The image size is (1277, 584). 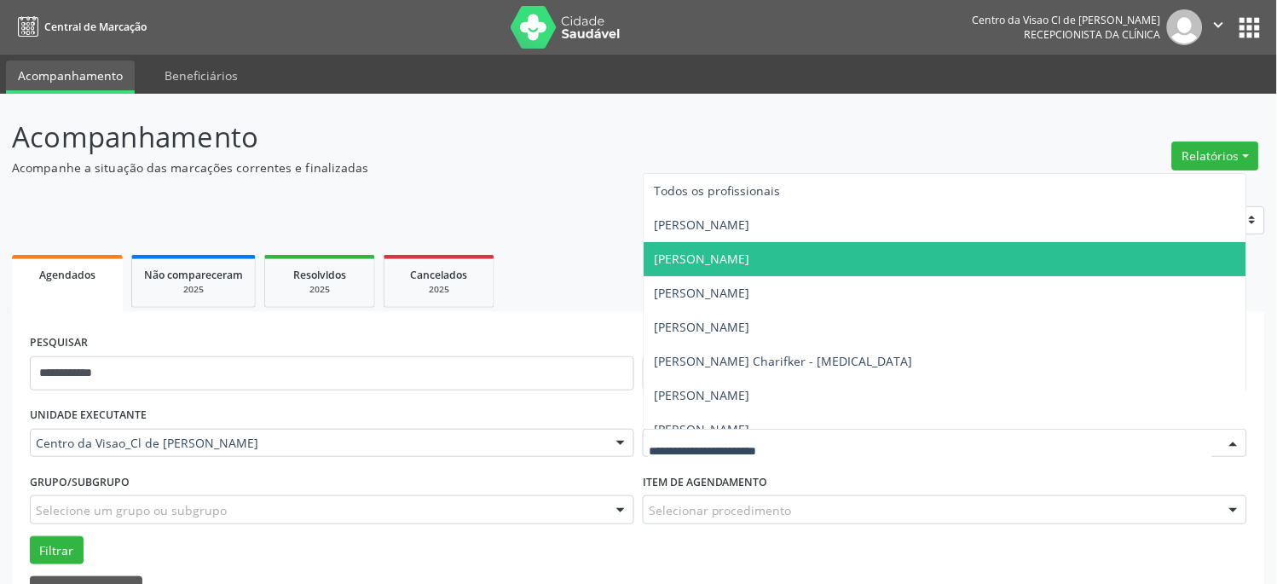 I want to click on span: Cancelados, so click(x=439, y=275).